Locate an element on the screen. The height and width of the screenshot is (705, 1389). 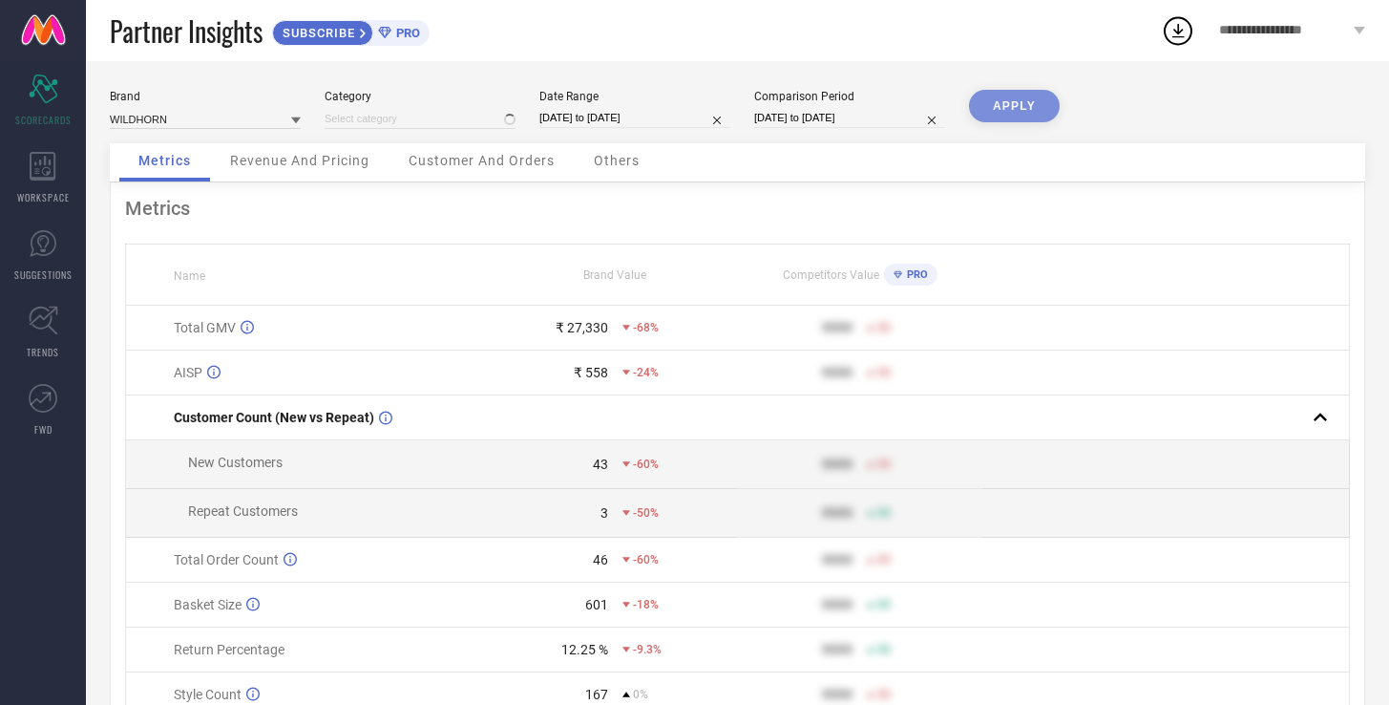
span: Customer And Orders is located at coordinates (481, 160).